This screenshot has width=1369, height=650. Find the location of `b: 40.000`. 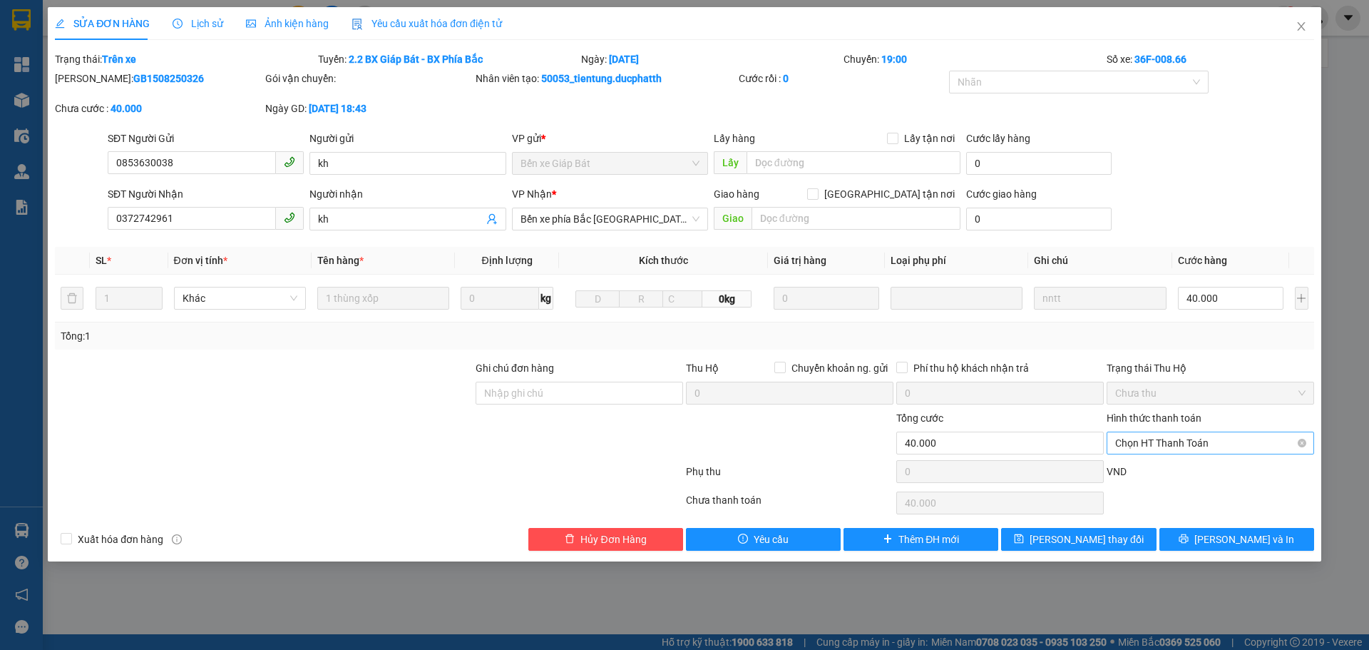

b: 40.000 is located at coordinates (126, 108).